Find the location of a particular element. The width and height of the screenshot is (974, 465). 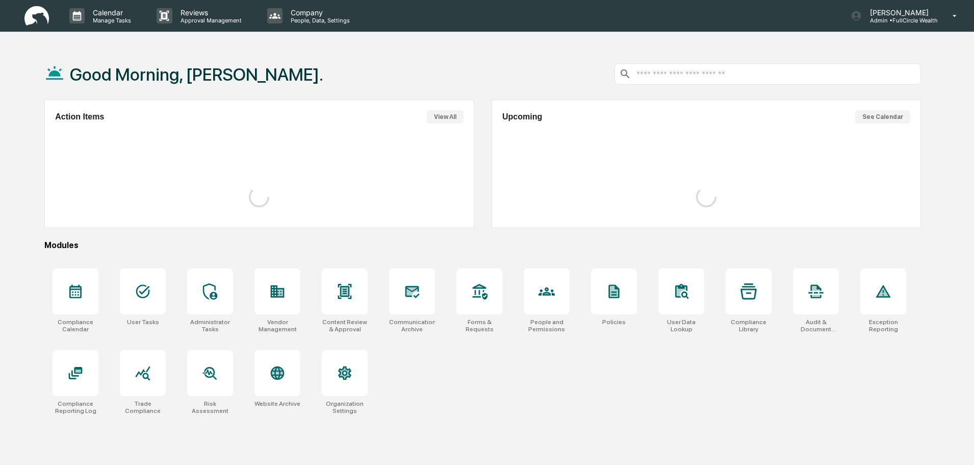

div: Forms & Requests is located at coordinates (480, 326).